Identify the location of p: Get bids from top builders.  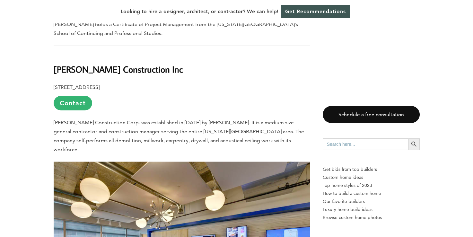
(371, 169).